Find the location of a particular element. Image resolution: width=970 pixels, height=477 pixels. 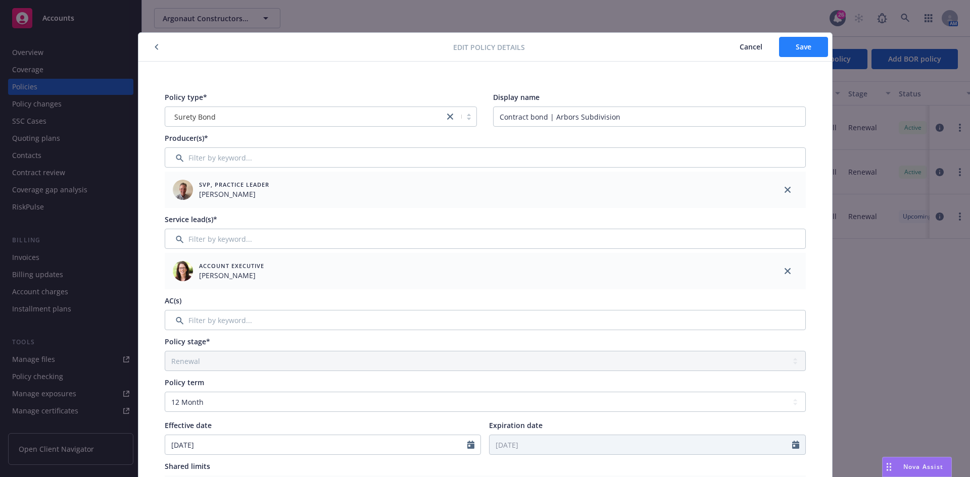

span: Effective date is located at coordinates (188, 425).